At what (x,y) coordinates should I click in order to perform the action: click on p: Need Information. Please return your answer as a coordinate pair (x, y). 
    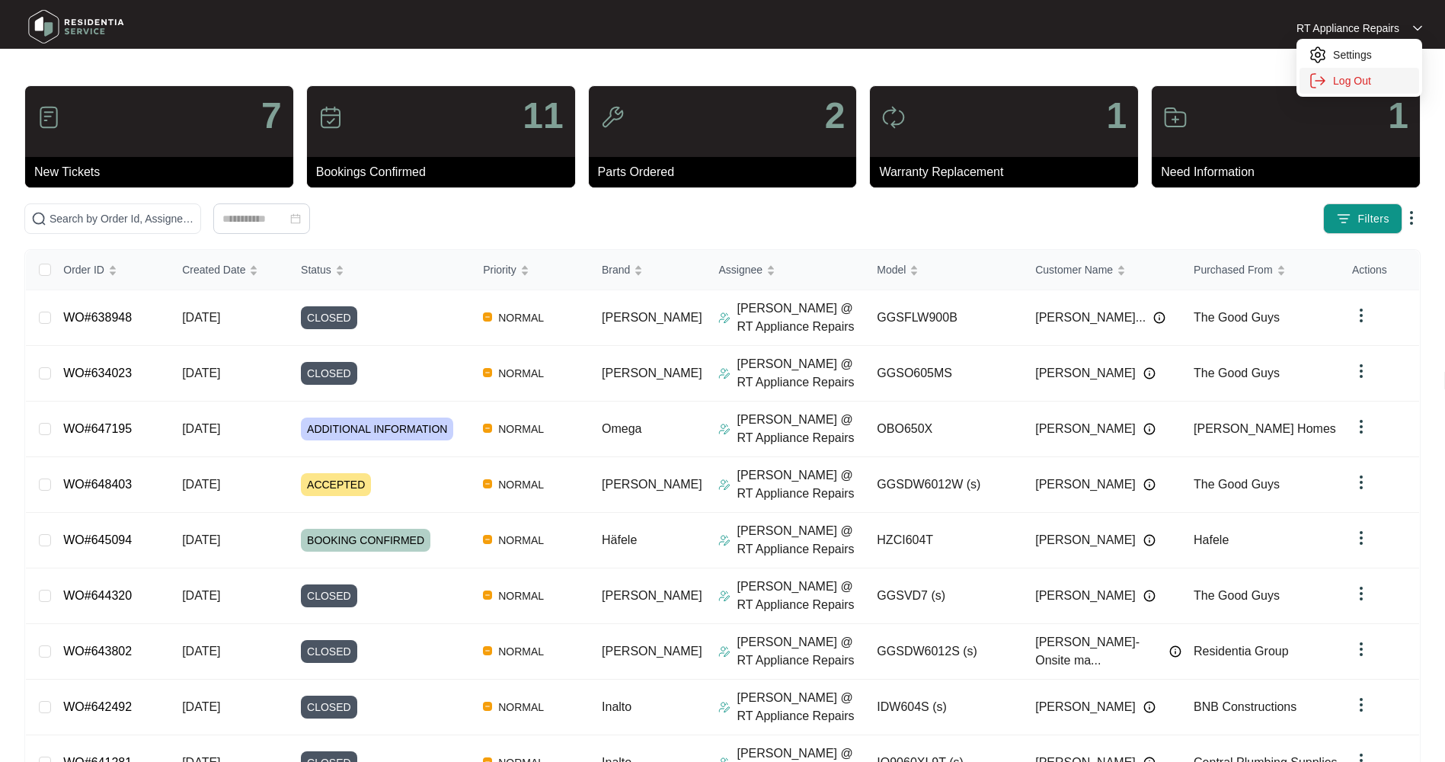
    Looking at the image, I should click on (1290, 172).